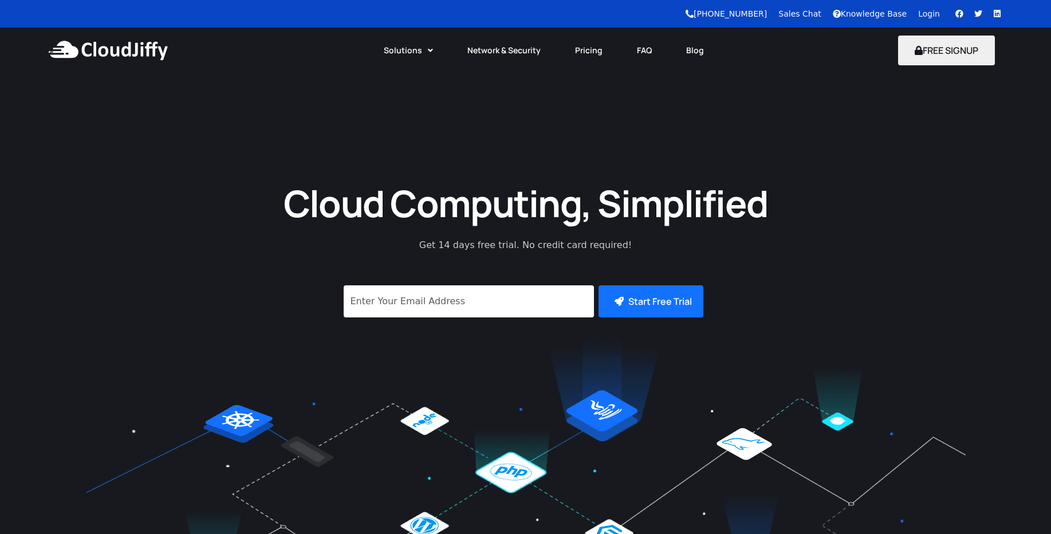 This screenshot has width=1051, height=534. What do you see at coordinates (870, 14) in the screenshot?
I see `a: Knowledge Base` at bounding box center [870, 14].